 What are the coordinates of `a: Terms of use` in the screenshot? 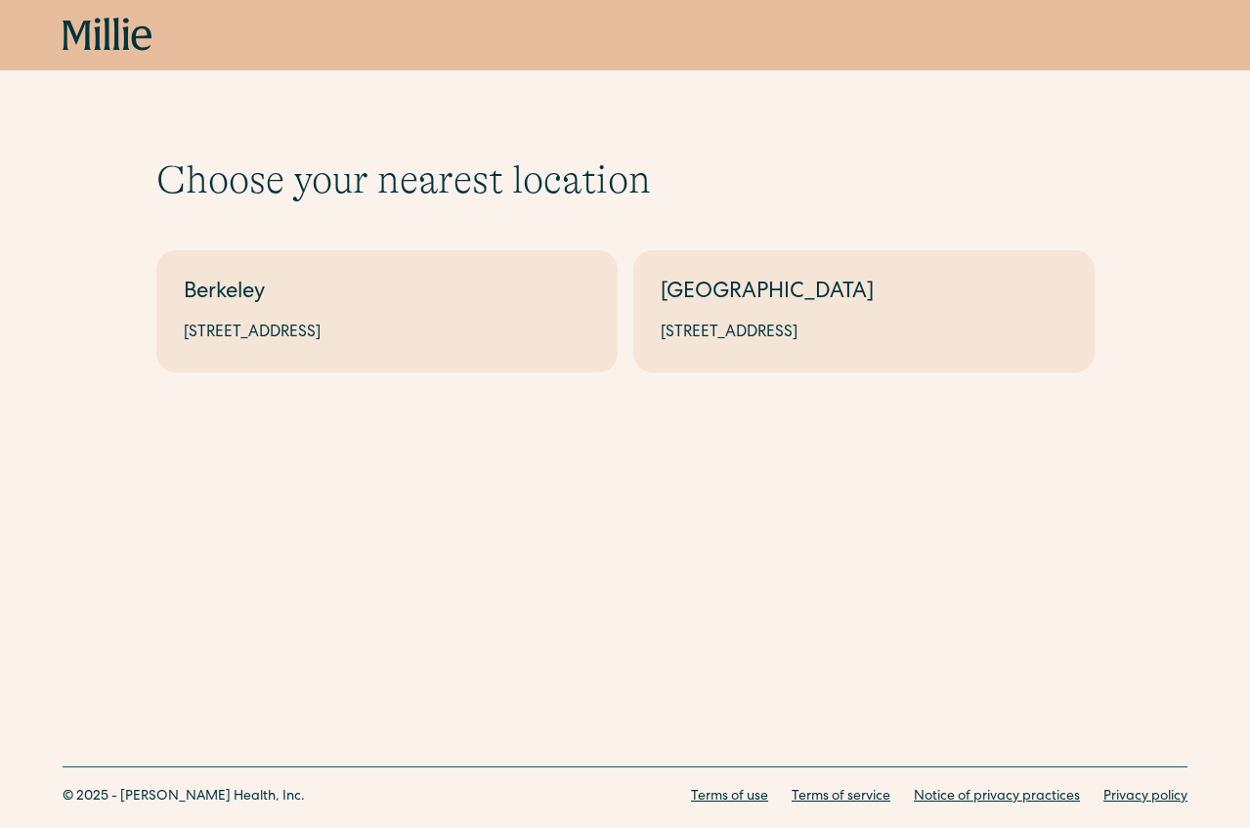 It's located at (729, 797).